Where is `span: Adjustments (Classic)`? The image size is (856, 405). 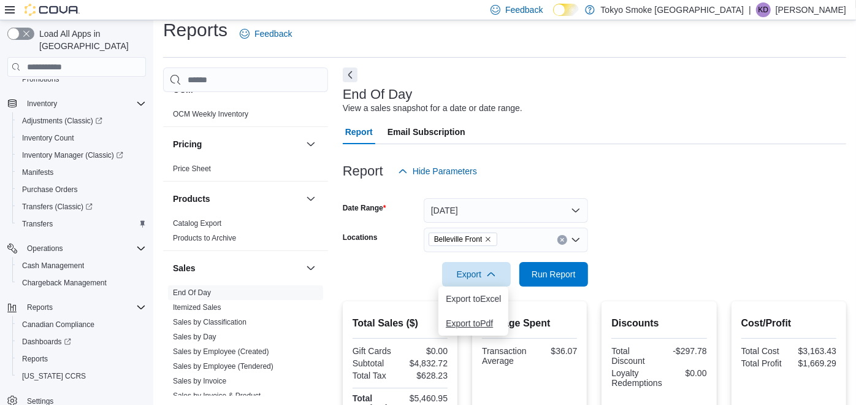
span: Adjustments (Classic) is located at coordinates (82, 121).